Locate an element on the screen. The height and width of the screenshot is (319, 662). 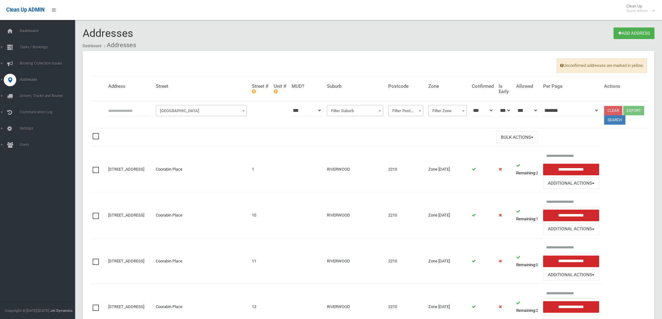
td: 0 is located at coordinates (527, 261).